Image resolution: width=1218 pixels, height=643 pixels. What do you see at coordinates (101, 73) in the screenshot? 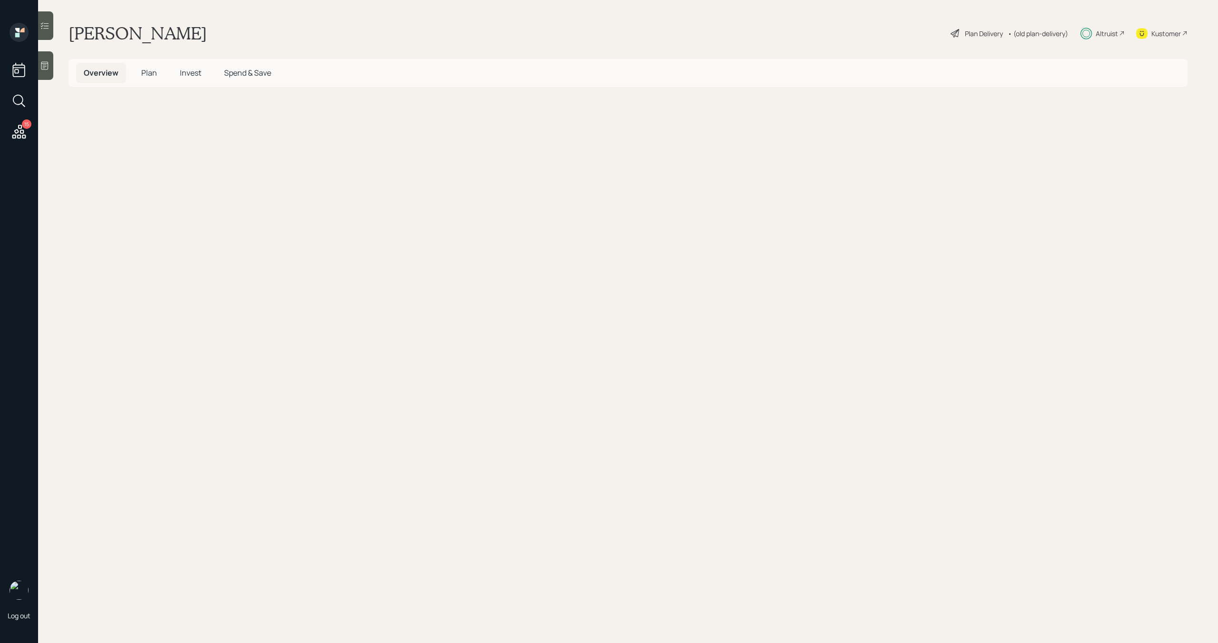
I see `span: Overview` at bounding box center [101, 73].